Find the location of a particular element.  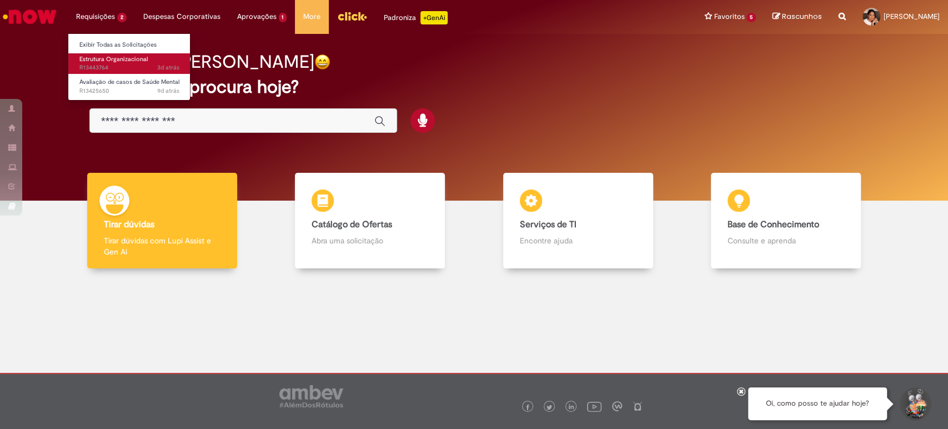

img: ServiceNow is located at coordinates (29, 17).